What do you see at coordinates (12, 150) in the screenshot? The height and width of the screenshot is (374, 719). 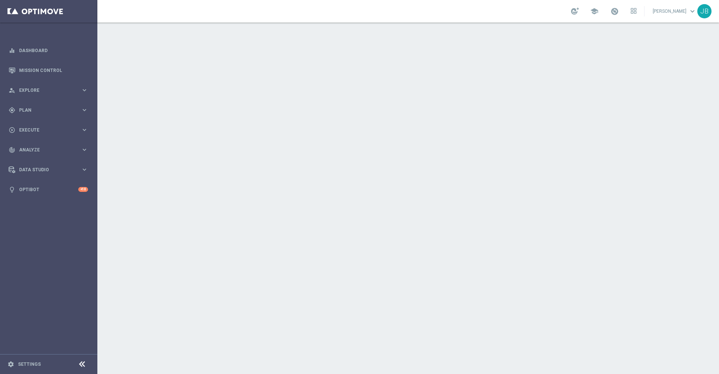 I see `i: track_changes` at bounding box center [12, 150].